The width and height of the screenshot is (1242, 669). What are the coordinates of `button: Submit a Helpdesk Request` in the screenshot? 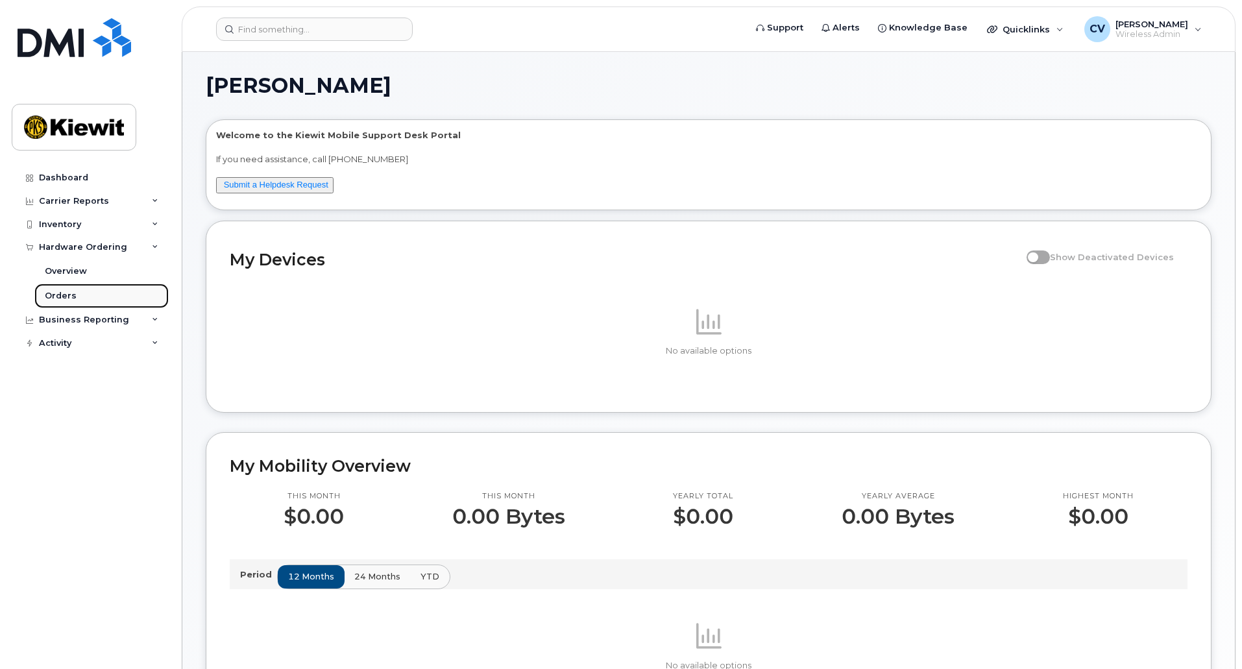 It's located at (274, 185).